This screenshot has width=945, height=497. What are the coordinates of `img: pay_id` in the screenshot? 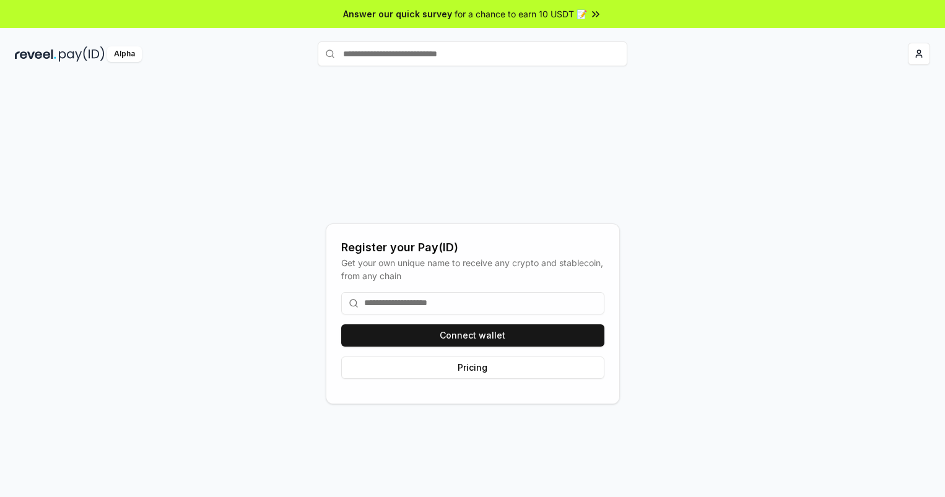 It's located at (82, 54).